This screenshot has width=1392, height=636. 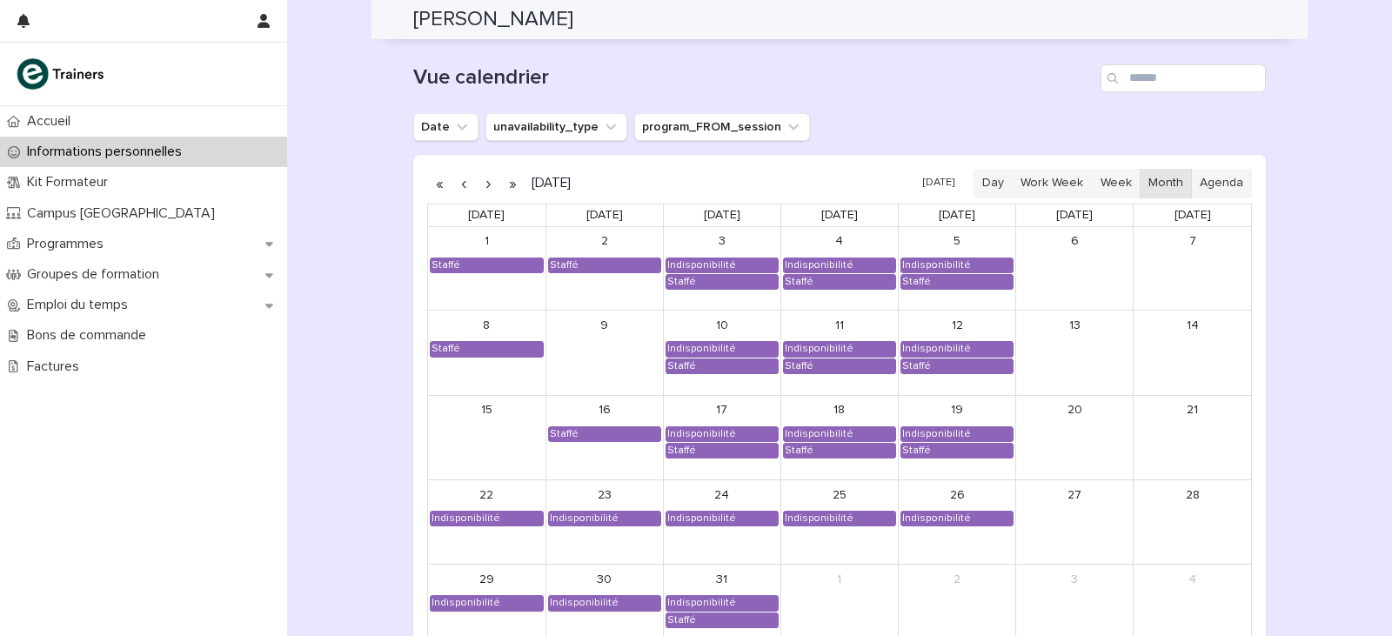 What do you see at coordinates (722, 495) in the screenshot?
I see `a: December 24, 2025` at bounding box center [722, 495].